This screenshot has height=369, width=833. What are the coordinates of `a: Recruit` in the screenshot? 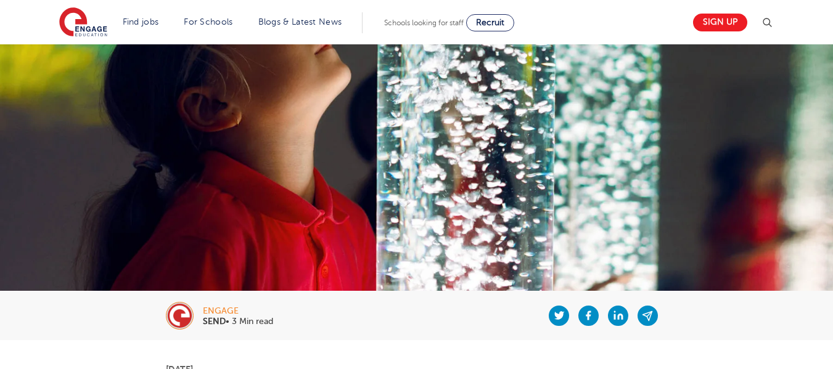 It's located at (490, 23).